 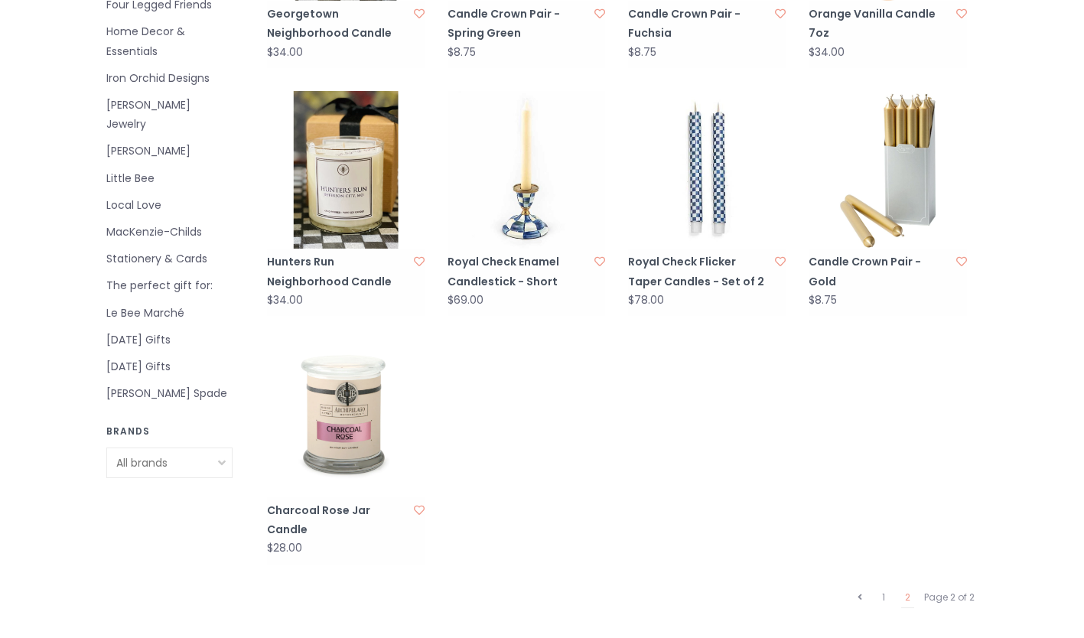 What do you see at coordinates (169, 285) in the screenshot?
I see `a: The perfect gift for:` at bounding box center [169, 285].